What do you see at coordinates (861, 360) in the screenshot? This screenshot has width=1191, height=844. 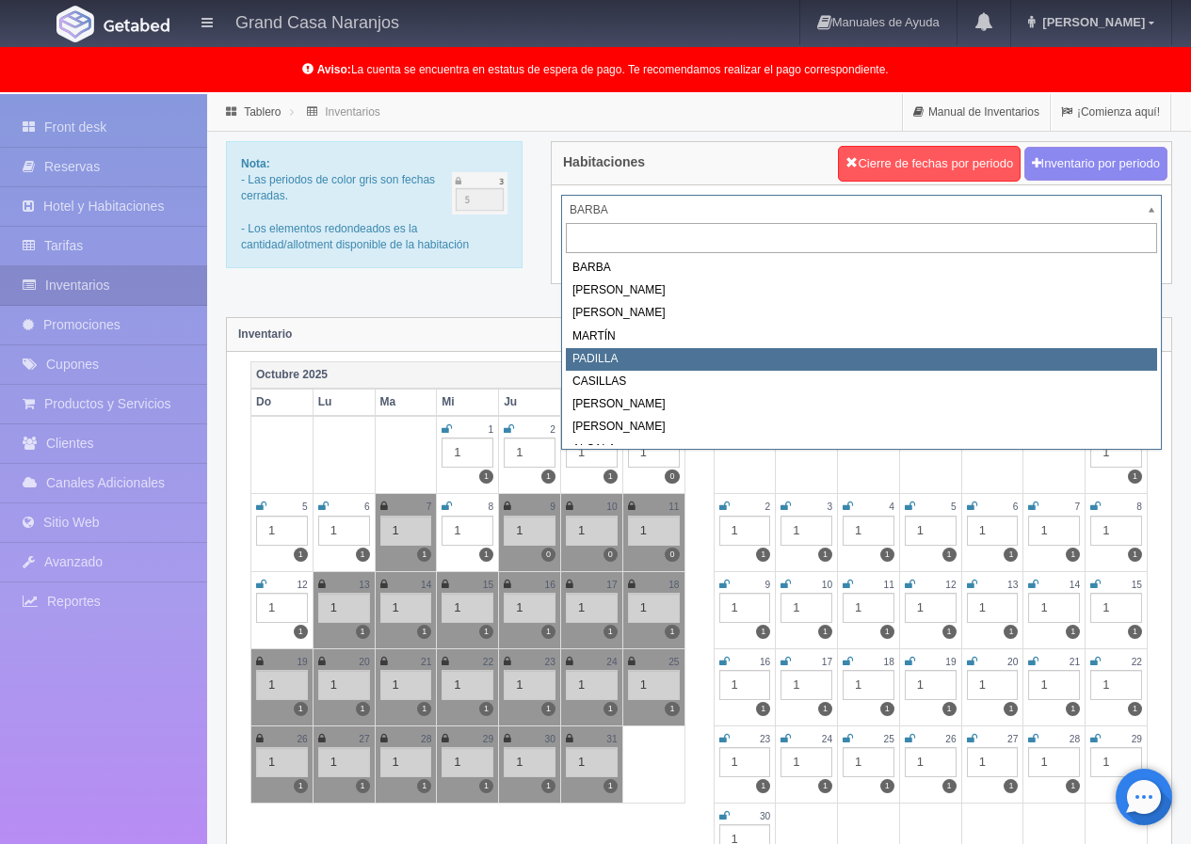 I see `div: PADILLA` at bounding box center [861, 360].